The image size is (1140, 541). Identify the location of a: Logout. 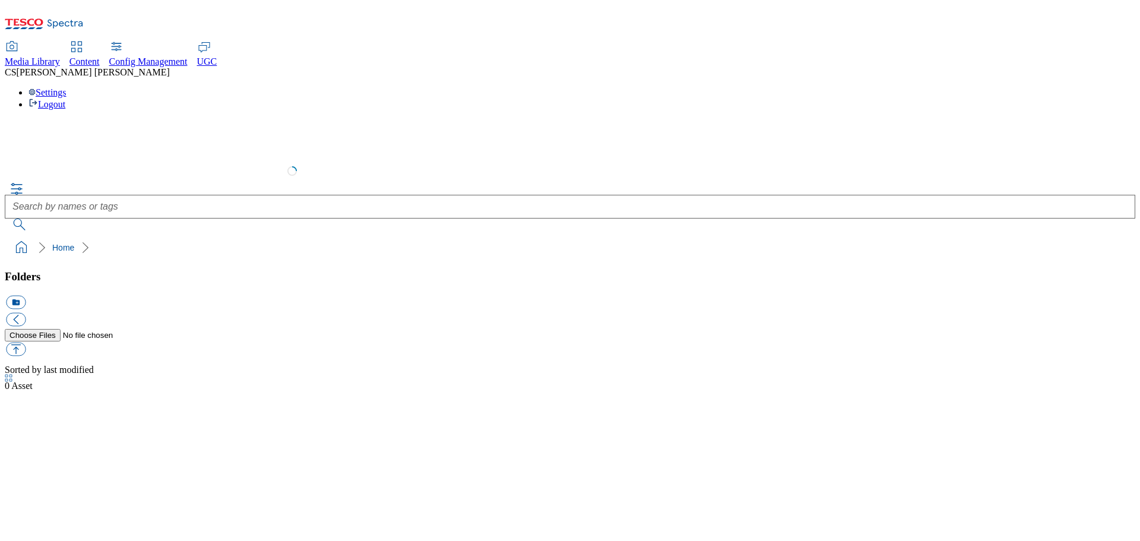
(47, 104).